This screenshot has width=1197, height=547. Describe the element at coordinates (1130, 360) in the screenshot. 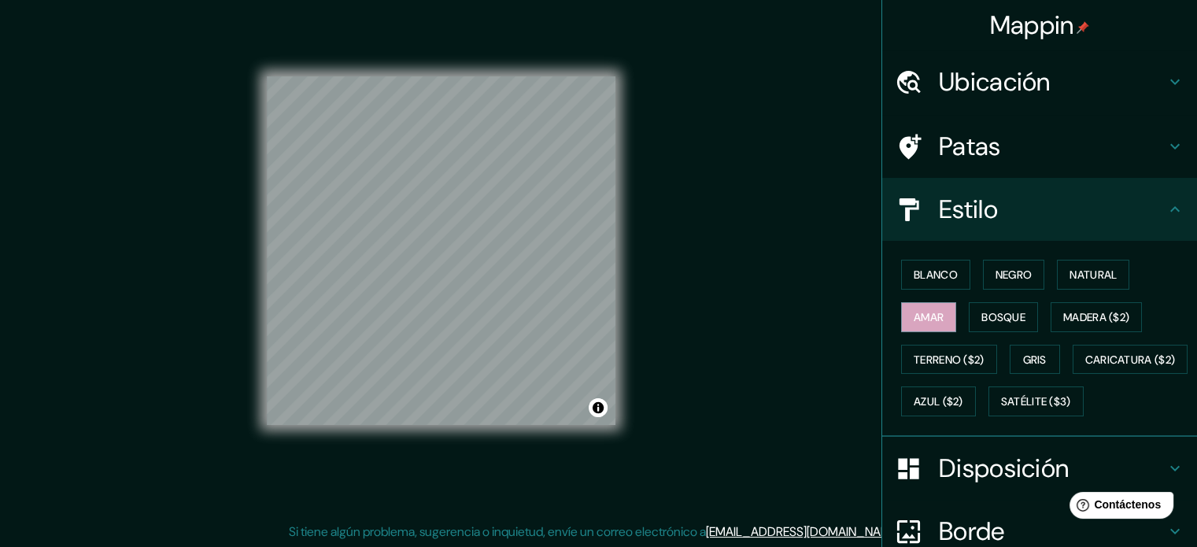

I see `font: Caricatura ($2)` at that location.